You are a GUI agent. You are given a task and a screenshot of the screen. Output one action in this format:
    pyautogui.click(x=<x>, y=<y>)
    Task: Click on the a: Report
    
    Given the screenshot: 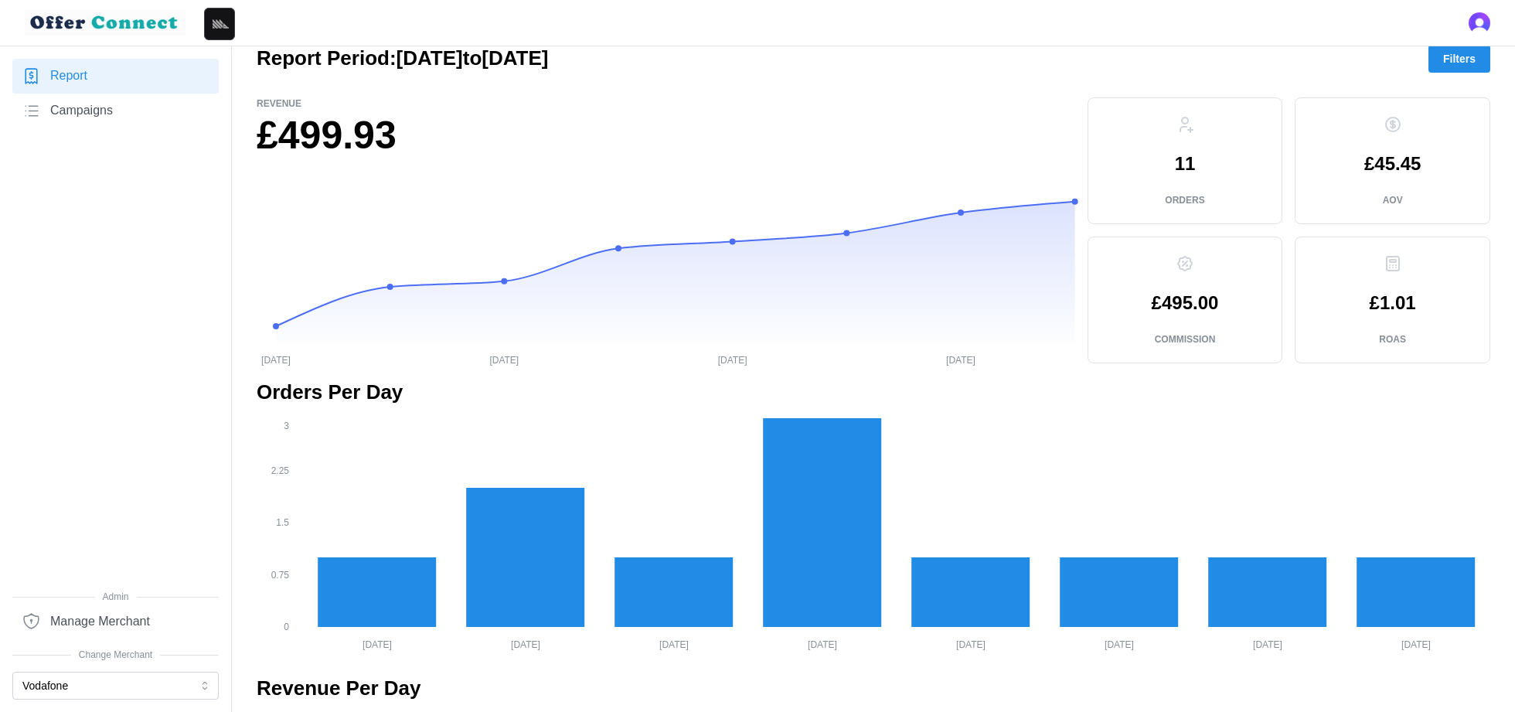 What is the action you would take?
    pyautogui.click(x=115, y=76)
    